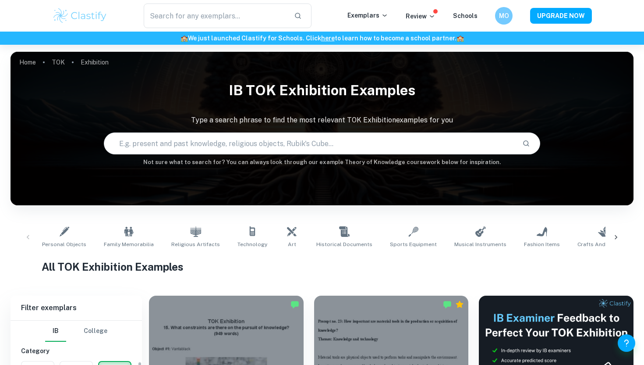 The image size is (644, 365). I want to click on h6: MO, so click(504, 16).